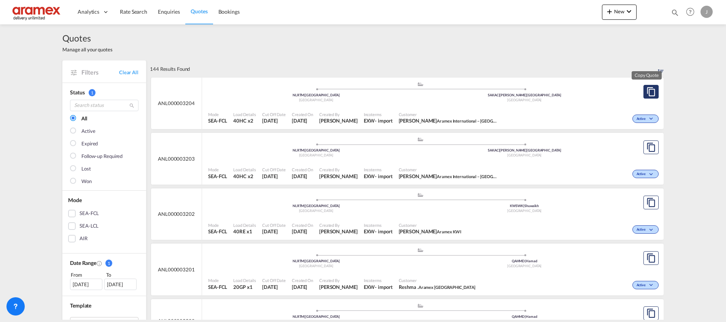  What do you see at coordinates (199, 11) in the screenshot?
I see `span: Quotes` at bounding box center [199, 11].